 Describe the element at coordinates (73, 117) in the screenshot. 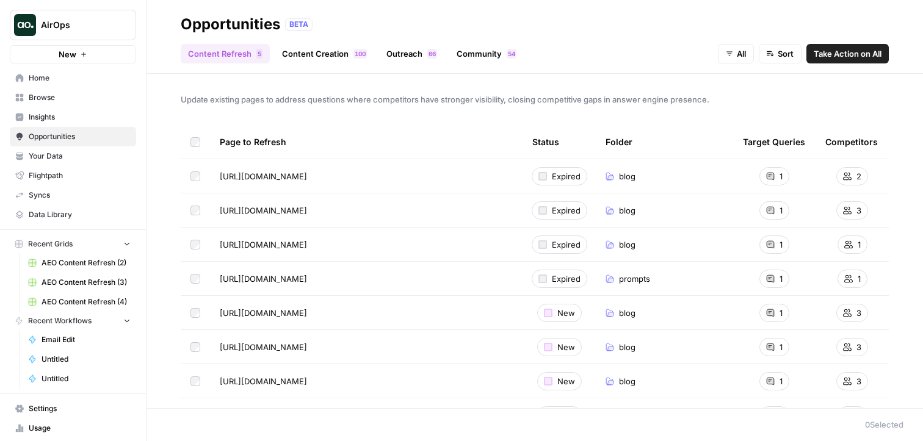

I see `a: Insights` at that location.